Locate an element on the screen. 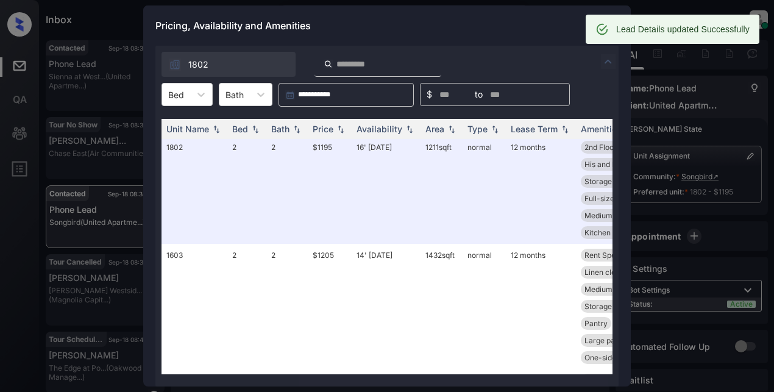  div: Area is located at coordinates (435, 129).